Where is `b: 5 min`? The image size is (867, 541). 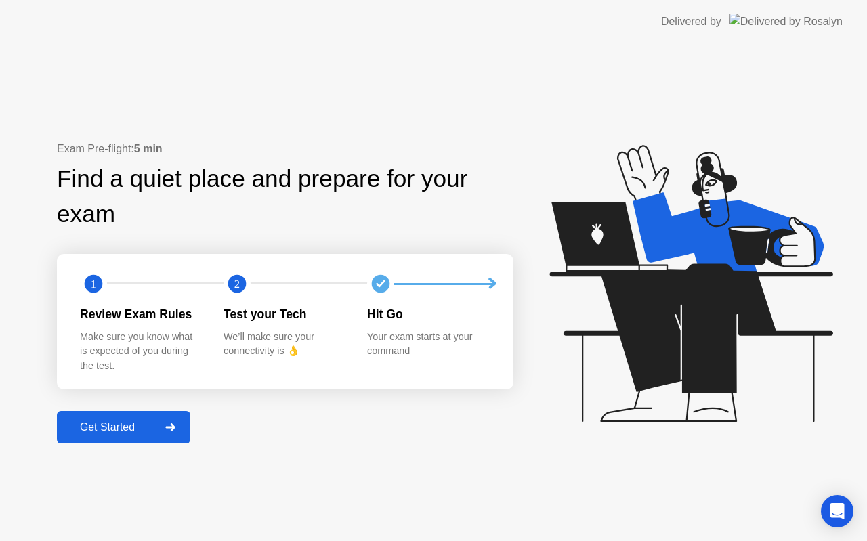
b: 5 min is located at coordinates (148, 148).